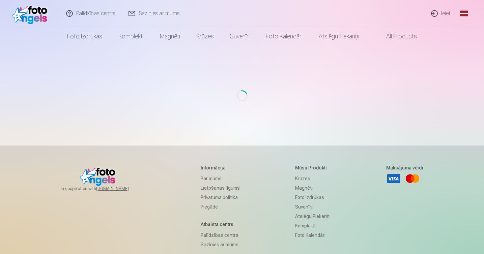 The width and height of the screenshot is (484, 254). I want to click on a: Par mums, so click(220, 179).